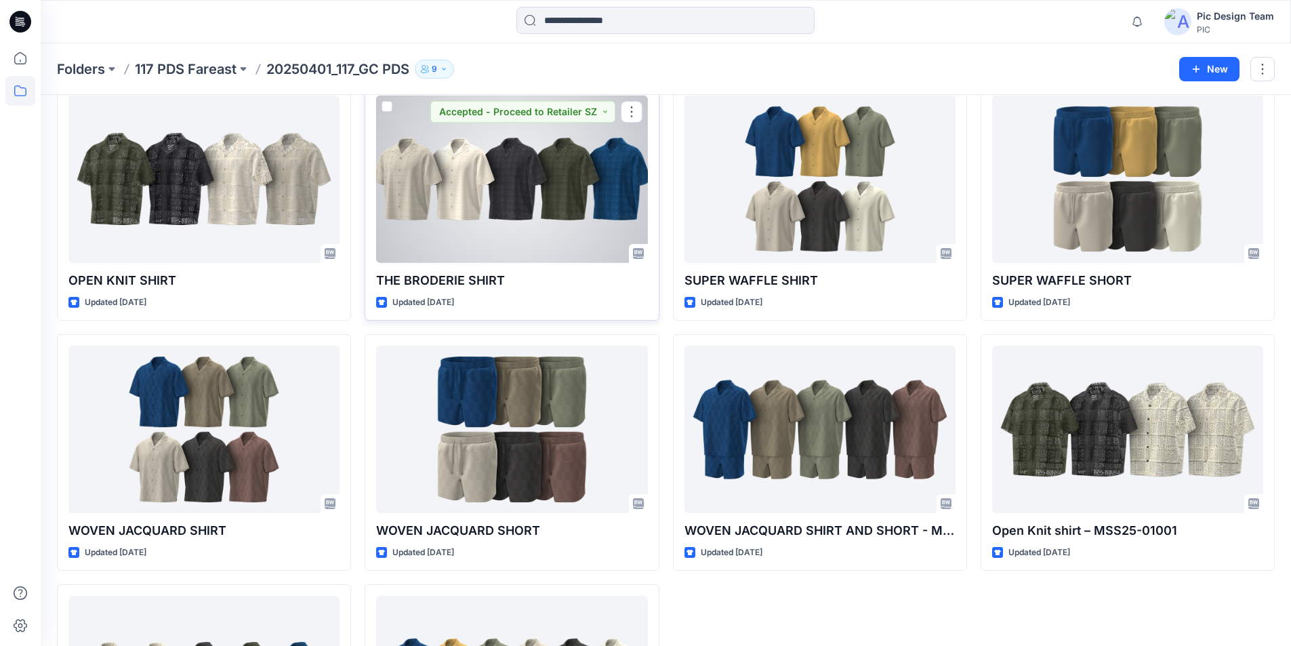  Describe the element at coordinates (337, 69) in the screenshot. I see `p: 20250401_117_GC PDS` at that location.